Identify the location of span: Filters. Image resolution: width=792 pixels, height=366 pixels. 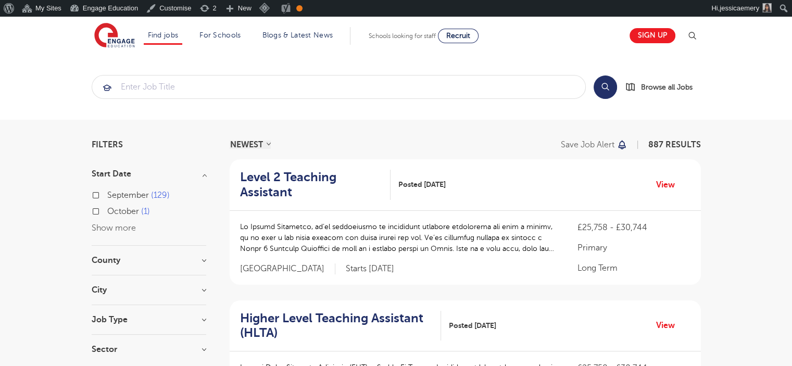
(107, 145).